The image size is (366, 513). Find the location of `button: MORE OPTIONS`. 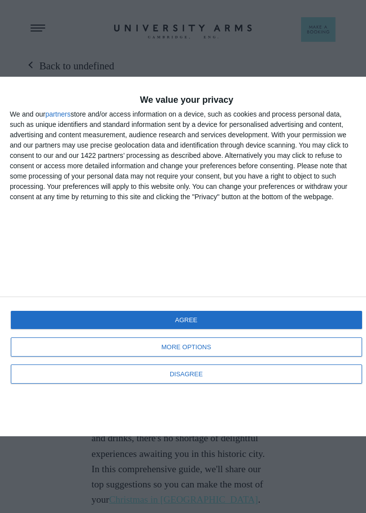

button: MORE OPTIONS is located at coordinates (186, 347).